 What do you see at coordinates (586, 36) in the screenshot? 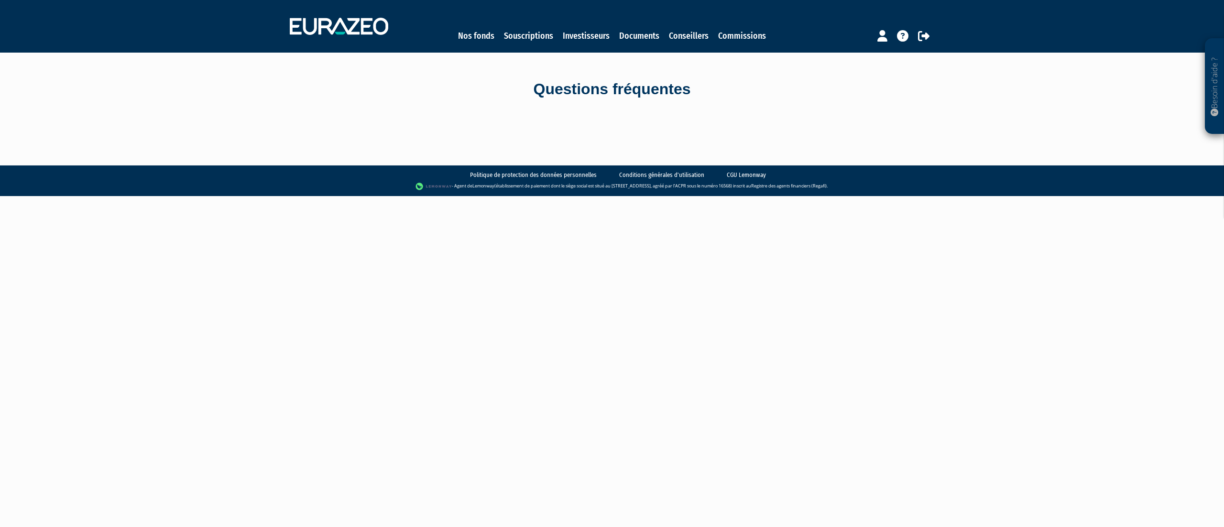
I see `a: Investisseurs` at bounding box center [586, 36].